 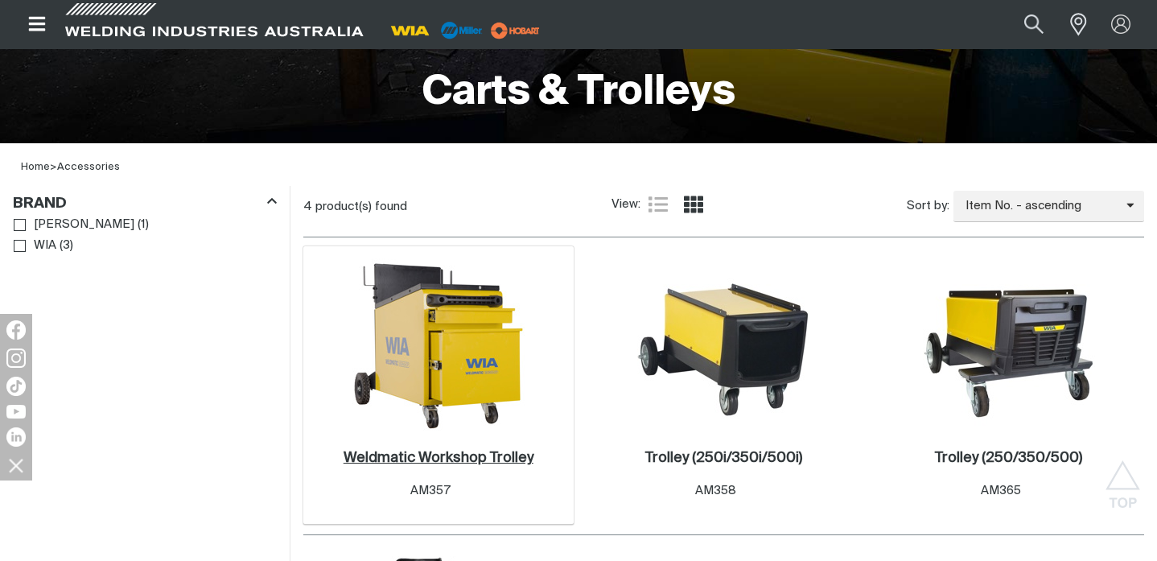 What do you see at coordinates (515, 30) in the screenshot?
I see `a: miller` at bounding box center [515, 30].